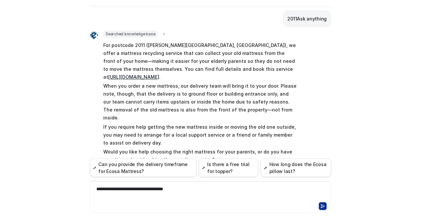 Image resolution: width=421 pixels, height=221 pixels. Describe the element at coordinates (200, 135) in the screenshot. I see `p: If you require help getting the new mattress inside or moving the old one outside, you may need t...` at that location.